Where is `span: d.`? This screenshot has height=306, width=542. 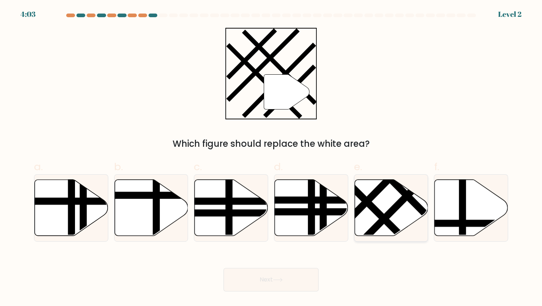 span: d. is located at coordinates (278, 166).